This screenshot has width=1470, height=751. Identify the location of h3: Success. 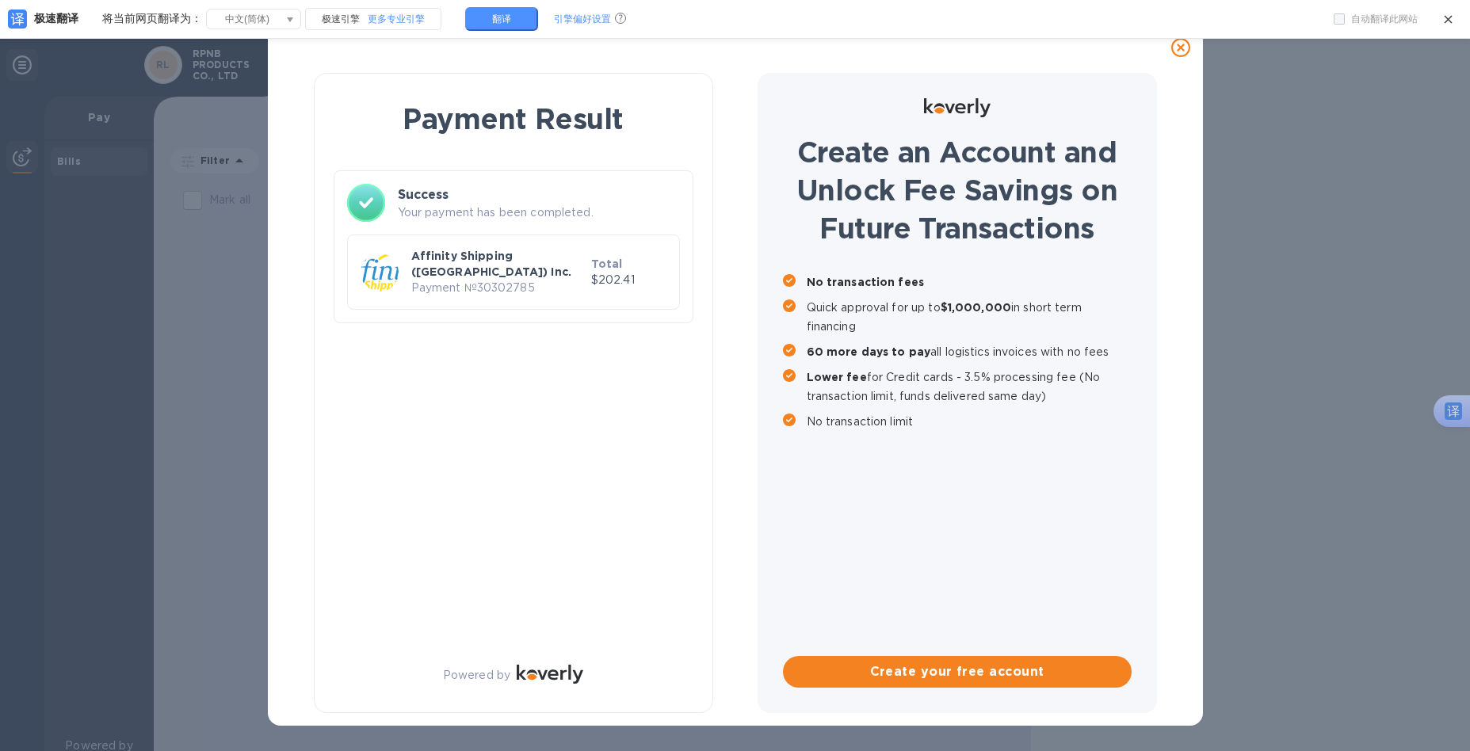
(539, 195).